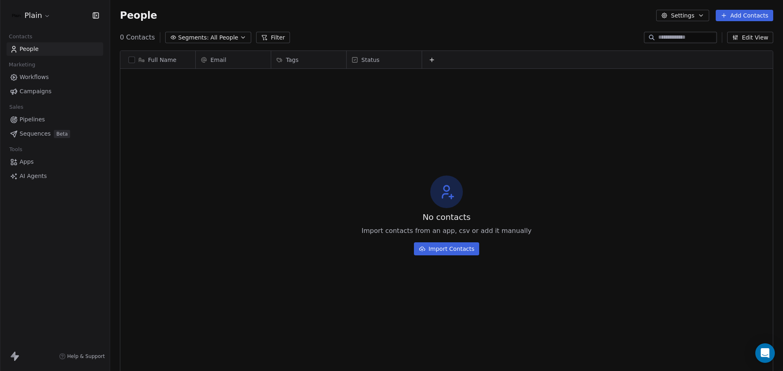 The height and width of the screenshot is (371, 783). Describe the element at coordinates (55, 77) in the screenshot. I see `a: Workflows` at that location.